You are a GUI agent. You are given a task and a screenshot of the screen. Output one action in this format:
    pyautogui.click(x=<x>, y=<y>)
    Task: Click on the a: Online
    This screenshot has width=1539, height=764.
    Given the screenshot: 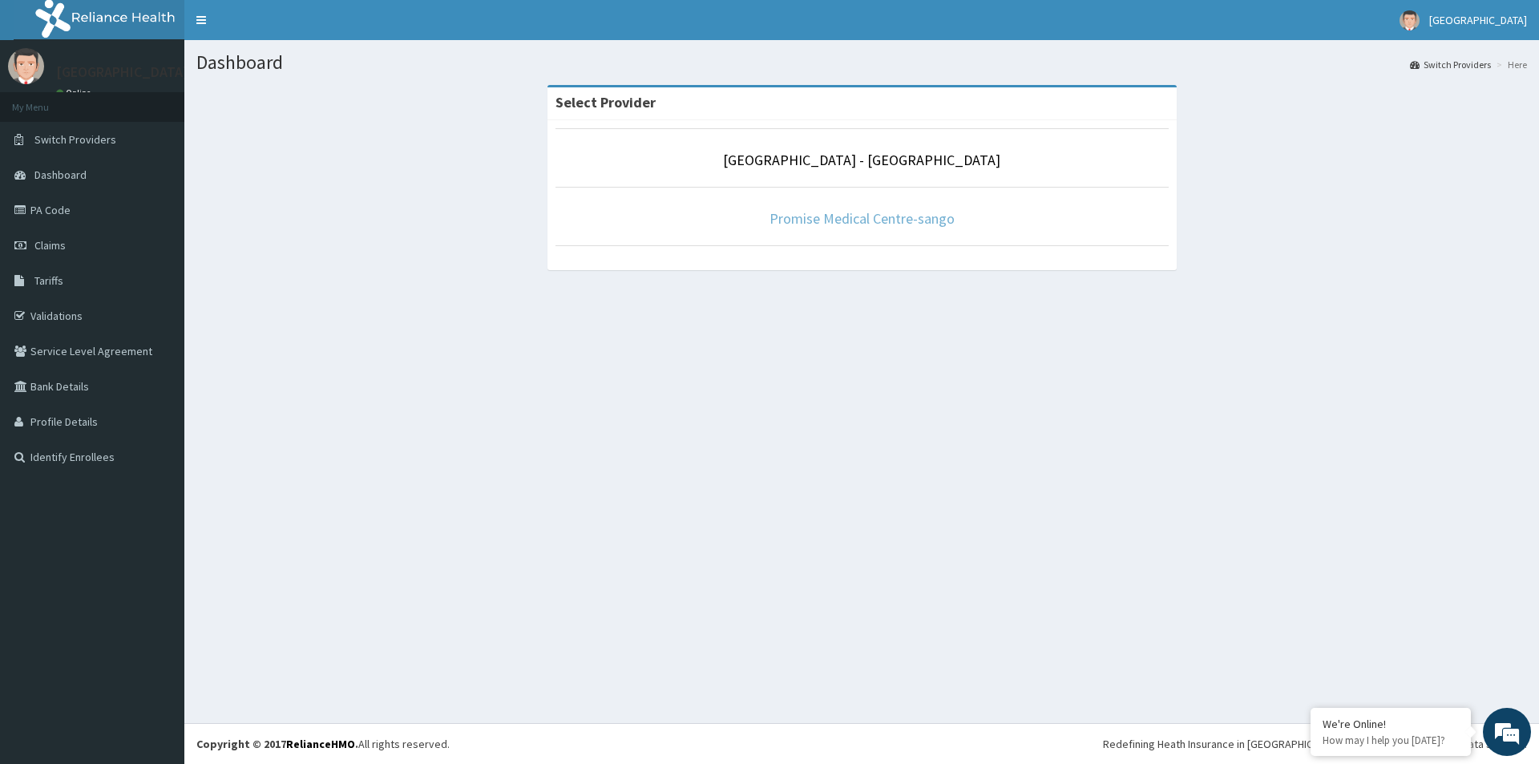 What is the action you would take?
    pyautogui.click(x=75, y=93)
    